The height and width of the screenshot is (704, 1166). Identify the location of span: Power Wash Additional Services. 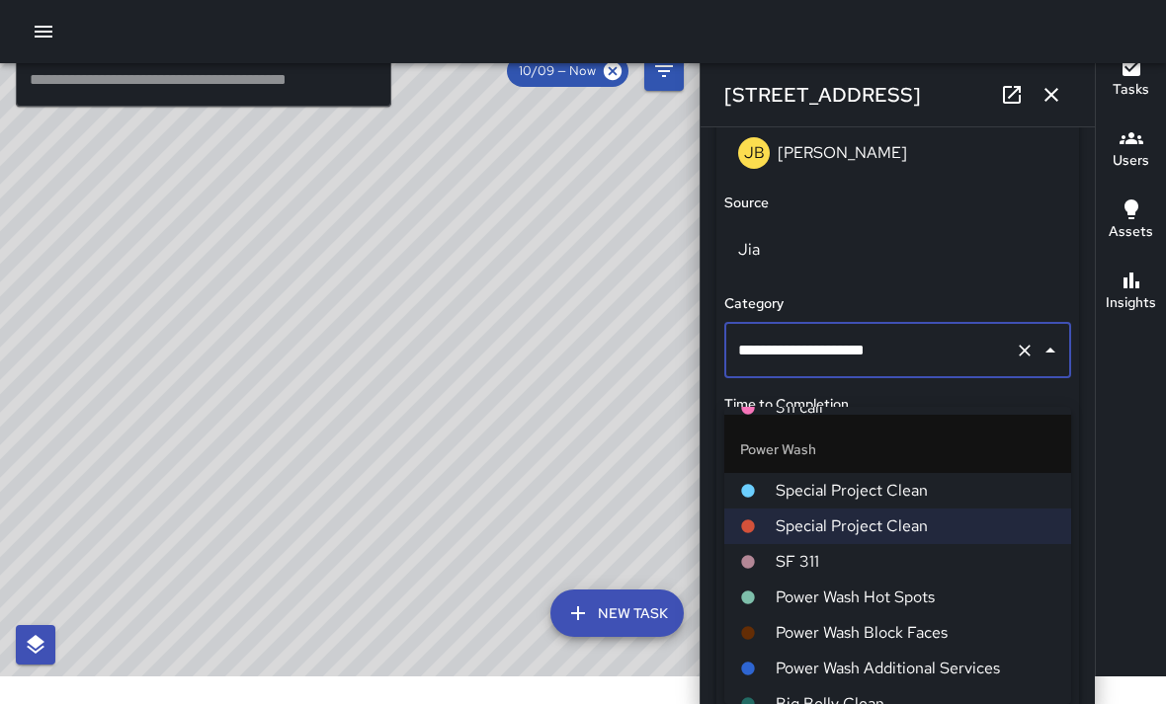
(915, 669).